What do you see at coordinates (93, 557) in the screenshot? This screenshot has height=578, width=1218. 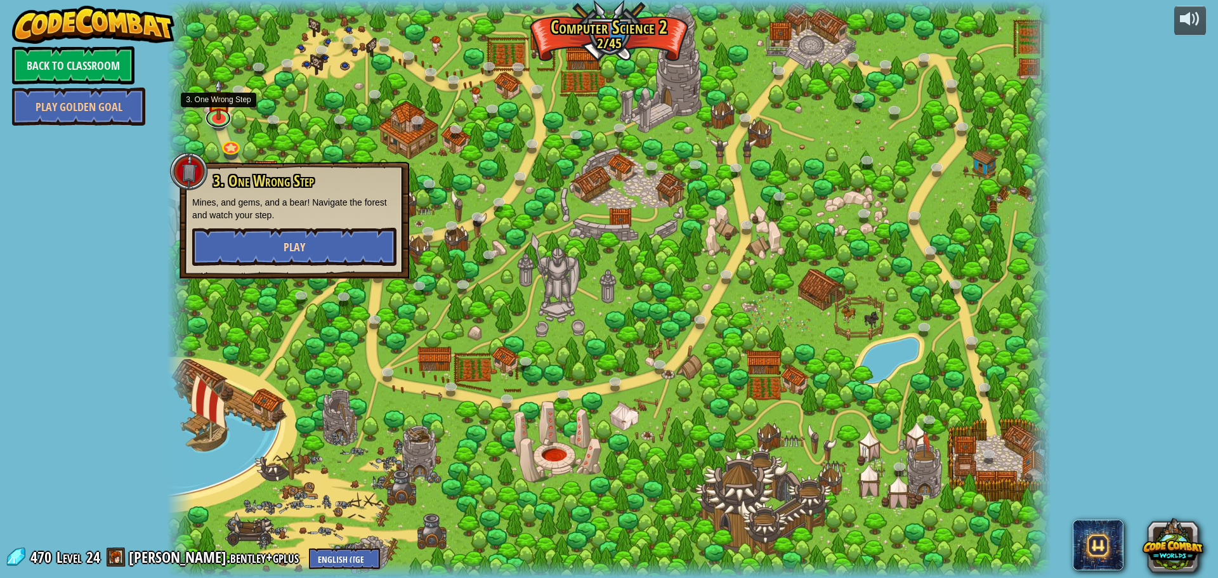 I see `span: 24` at bounding box center [93, 557].